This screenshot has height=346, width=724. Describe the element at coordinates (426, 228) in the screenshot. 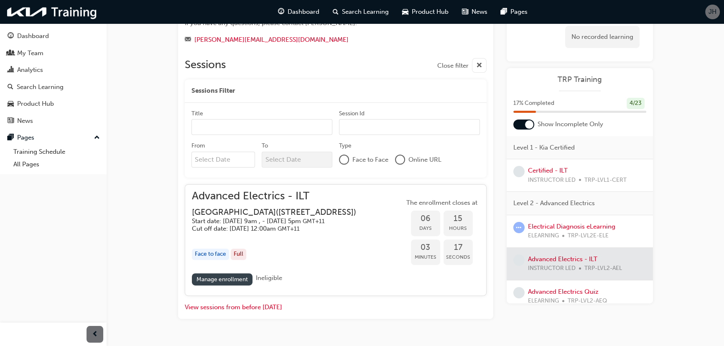

I see `span: Days` at that location.